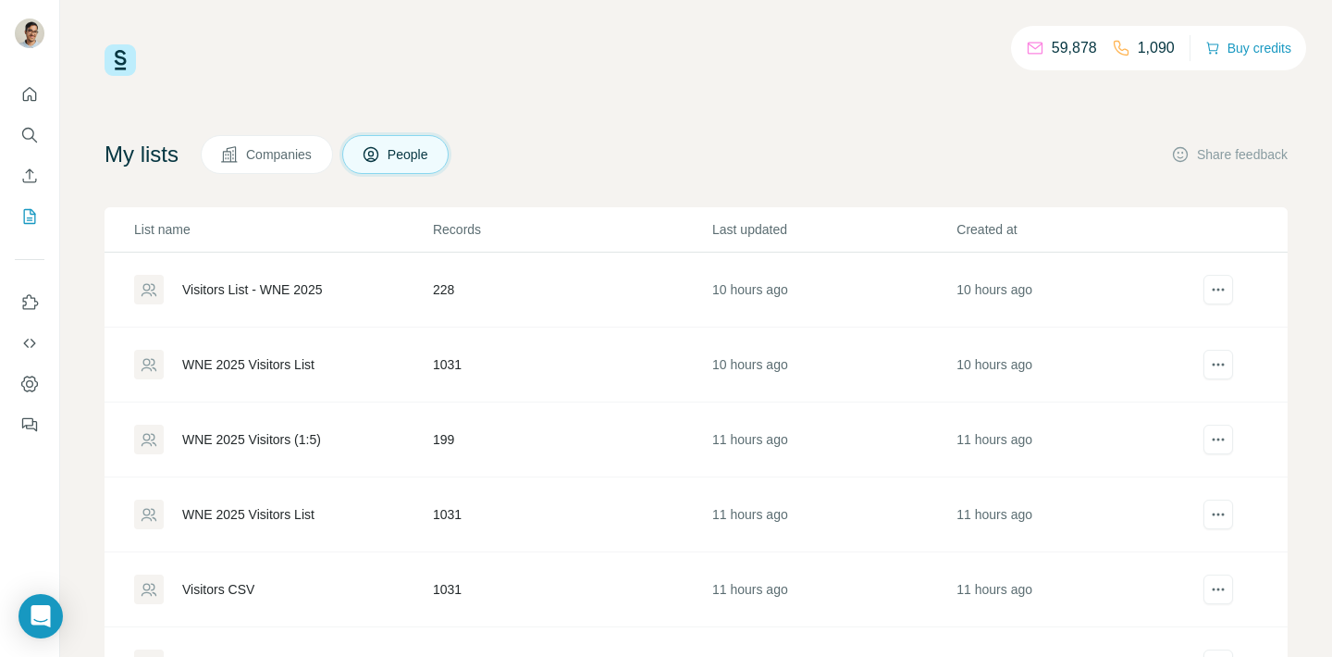  I want to click on button: Enrich CSV, so click(30, 176).